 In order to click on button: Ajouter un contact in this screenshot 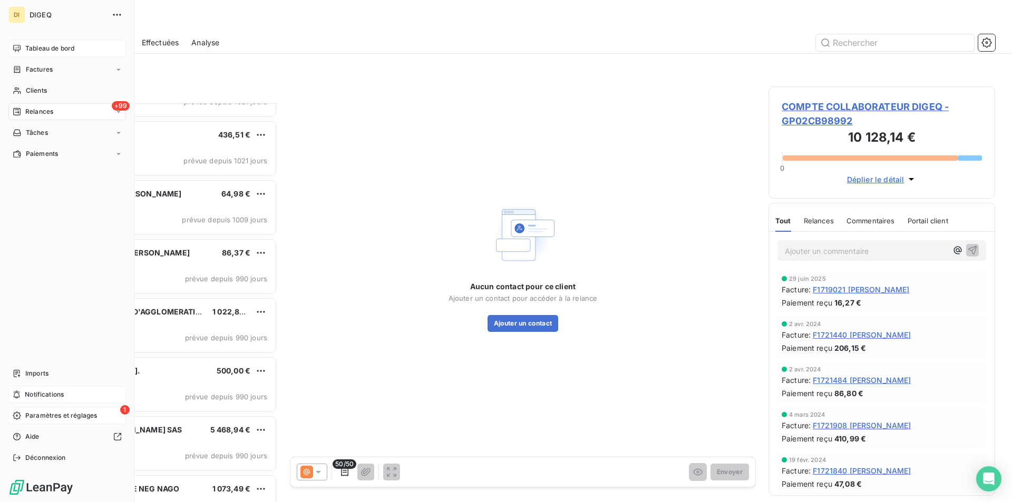, I will do `click(523, 324)`.